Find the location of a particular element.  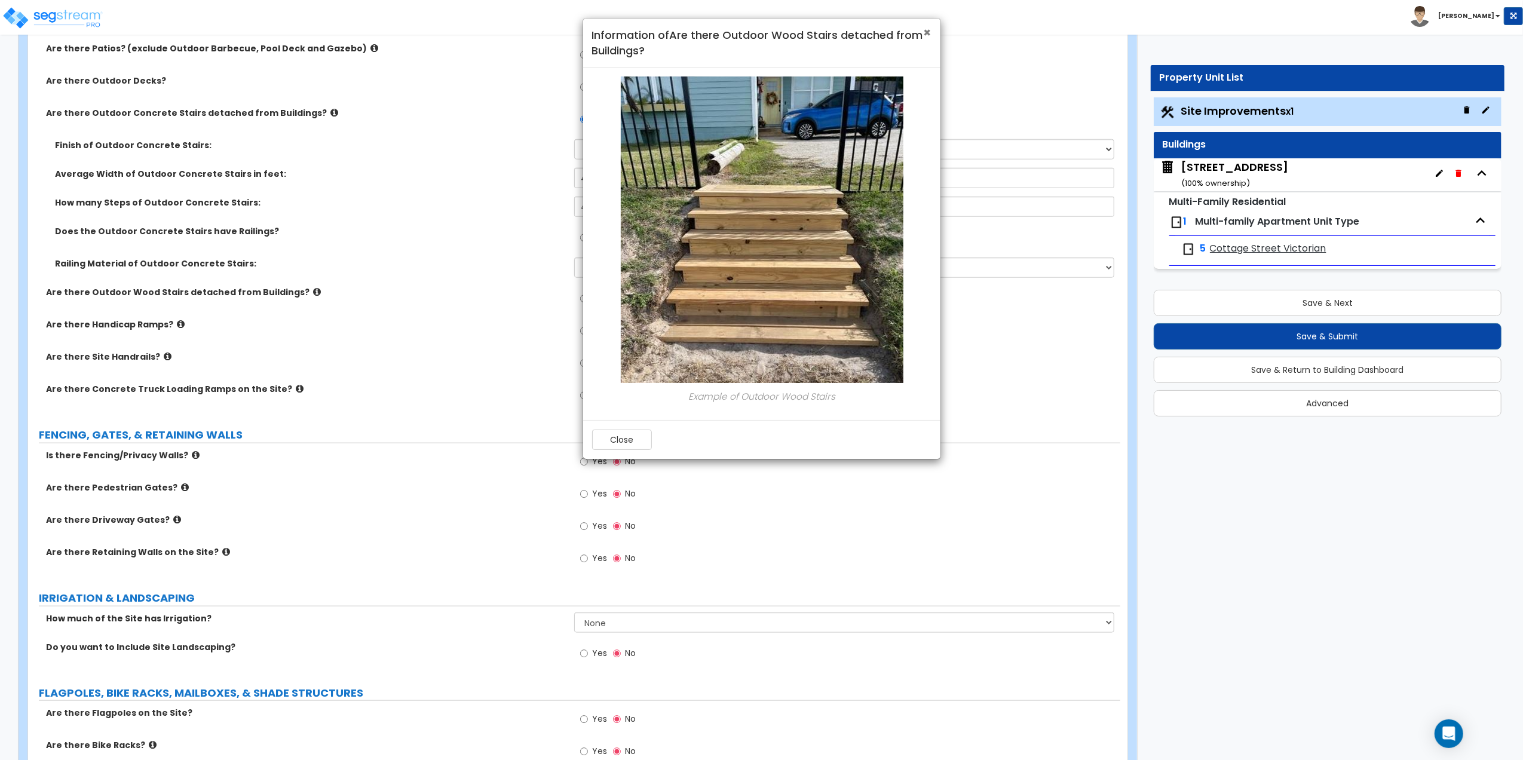

i: Example of Outdoor Wood Stairs is located at coordinates (762, 396).